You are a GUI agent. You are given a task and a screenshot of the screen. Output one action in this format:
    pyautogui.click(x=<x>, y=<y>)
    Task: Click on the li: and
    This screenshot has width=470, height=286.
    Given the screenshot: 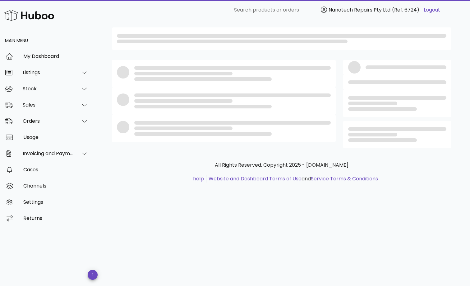 What is the action you would take?
    pyautogui.click(x=292, y=179)
    